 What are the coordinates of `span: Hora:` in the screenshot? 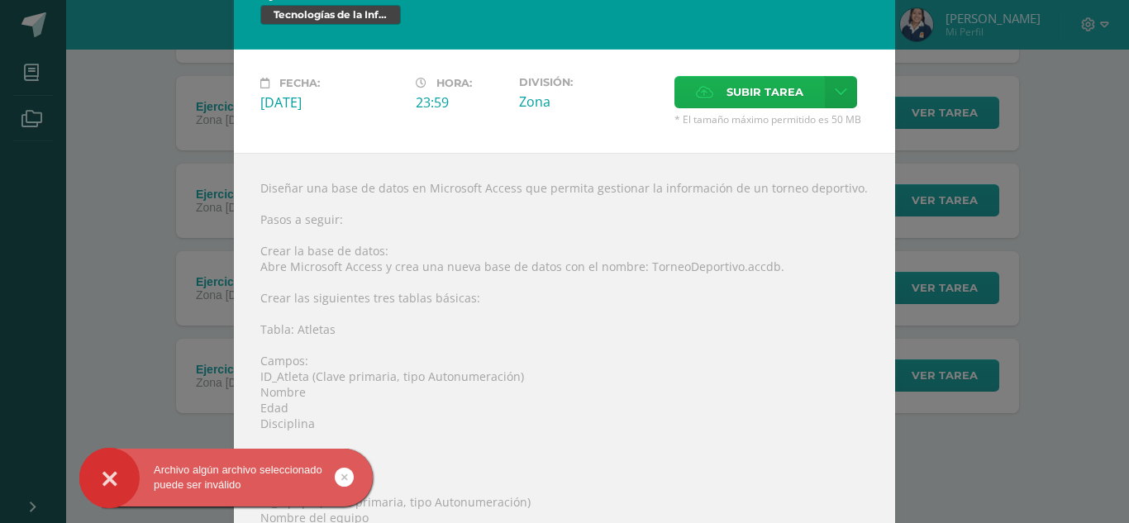 It's located at (454, 83).